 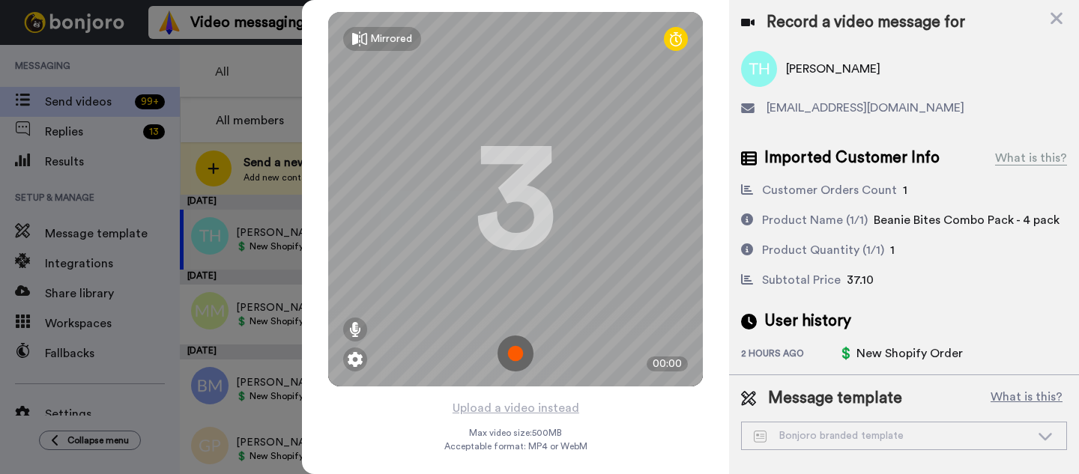 I want to click on span: Acceptable format: MP4 or WebM, so click(x=515, y=446).